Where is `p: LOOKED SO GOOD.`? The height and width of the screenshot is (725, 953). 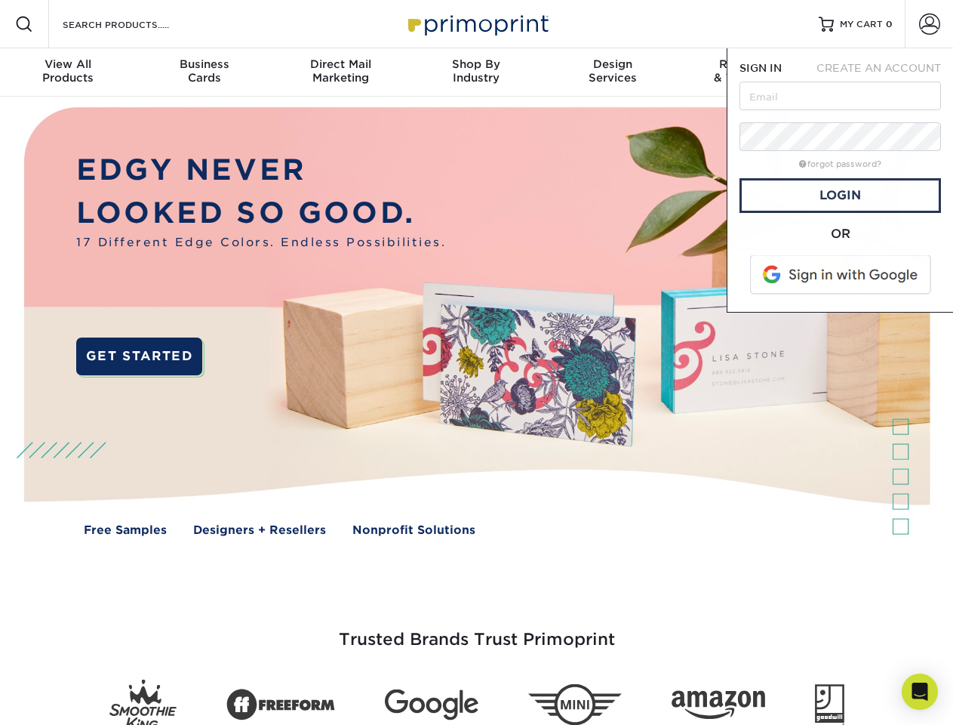
p: LOOKED SO GOOD. is located at coordinates (261, 213).